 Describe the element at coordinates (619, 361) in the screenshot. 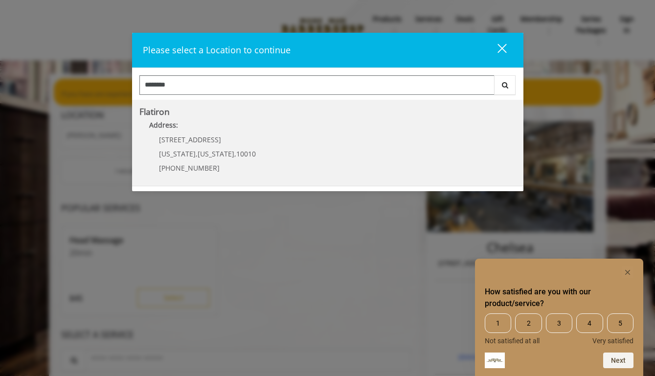

I see `button: Next question` at that location.